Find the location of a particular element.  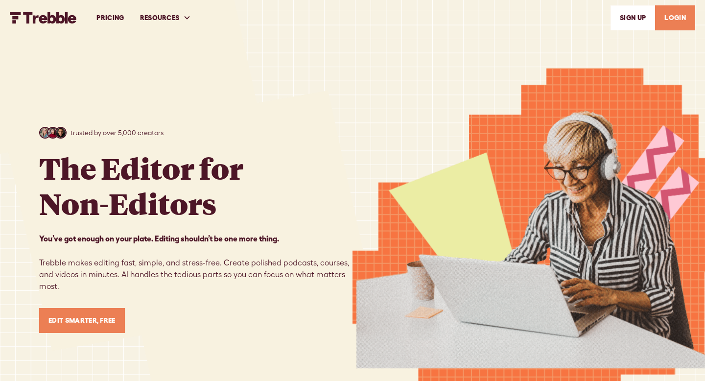

h1: The Editor for Non-Editors is located at coordinates (141, 185).